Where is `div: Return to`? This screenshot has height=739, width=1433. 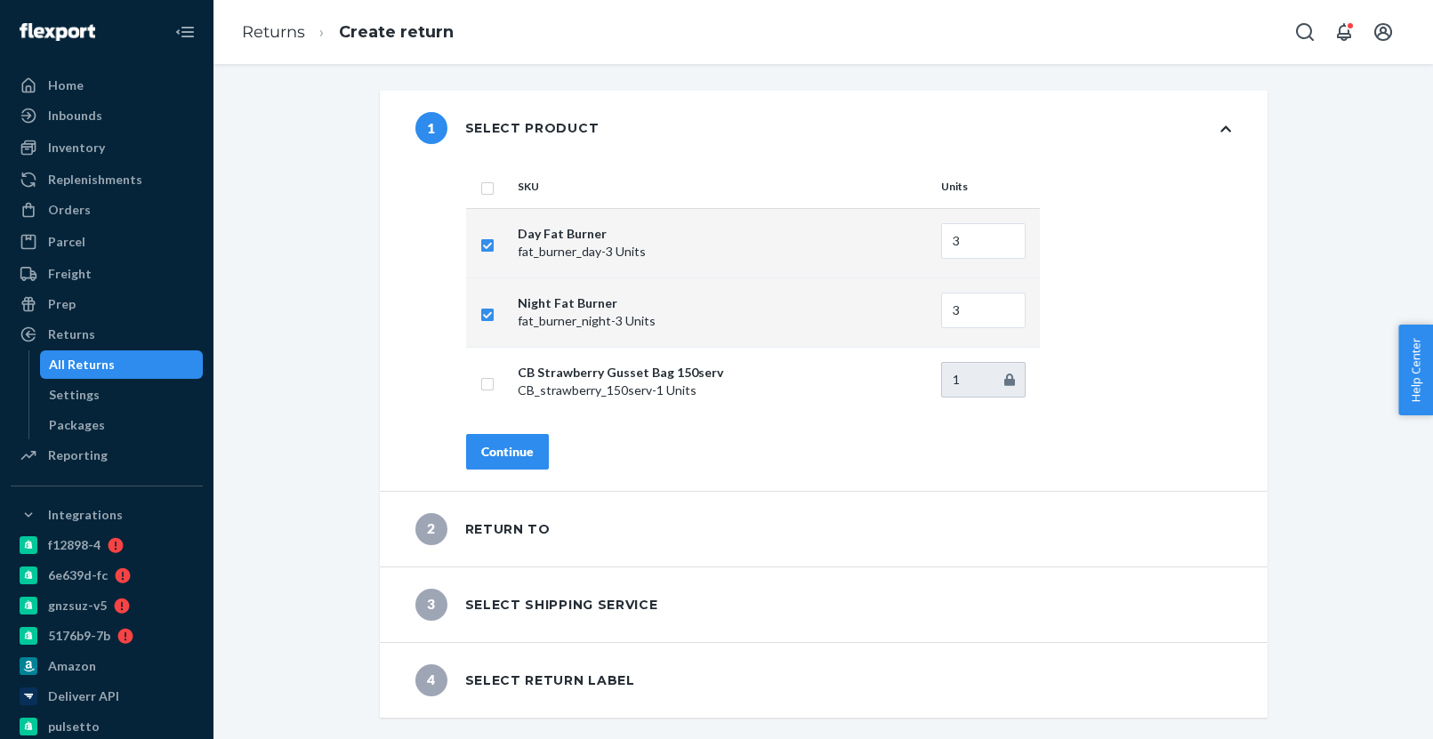 div: Return to is located at coordinates (483, 529).